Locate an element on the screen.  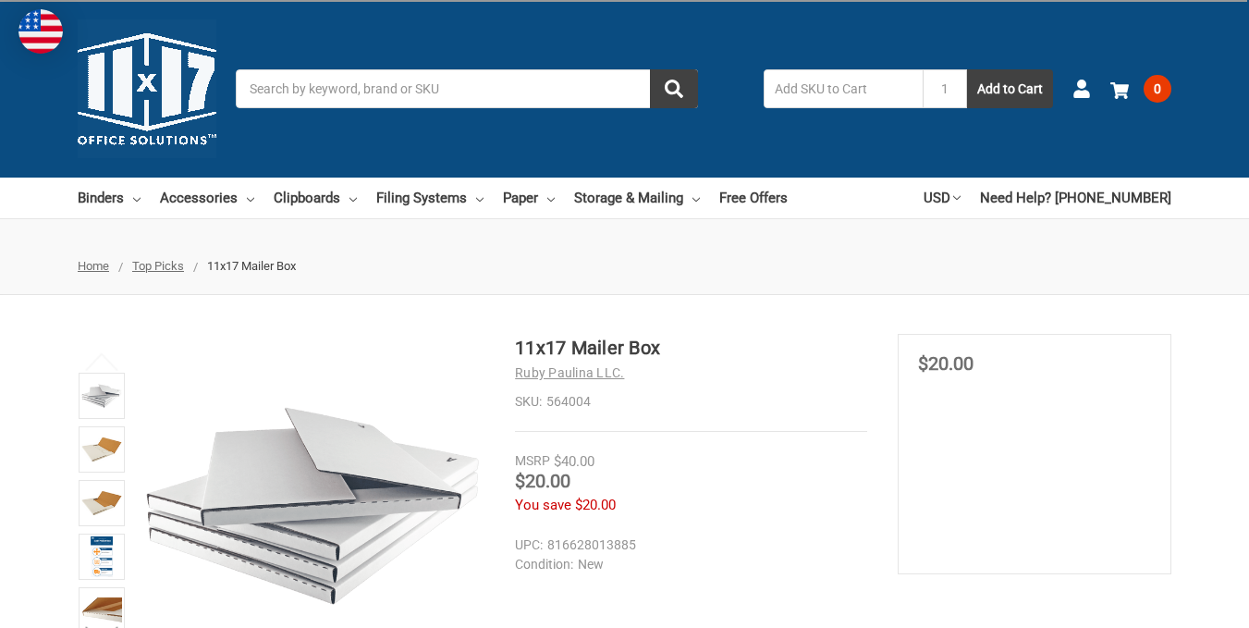
a: Ruby Paulina LLC. is located at coordinates (570, 373).